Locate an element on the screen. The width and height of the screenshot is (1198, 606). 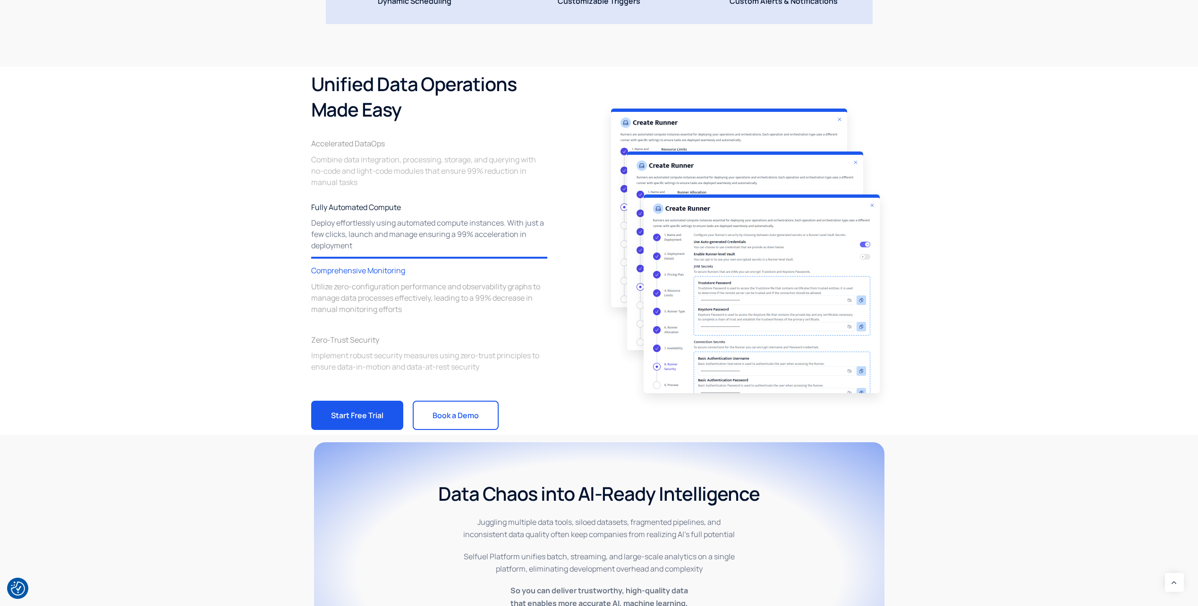
p: Selfuel Platform unifies batch, streaming, and large-scale analytics on a single platform, elimin... is located at coordinates (599, 563).